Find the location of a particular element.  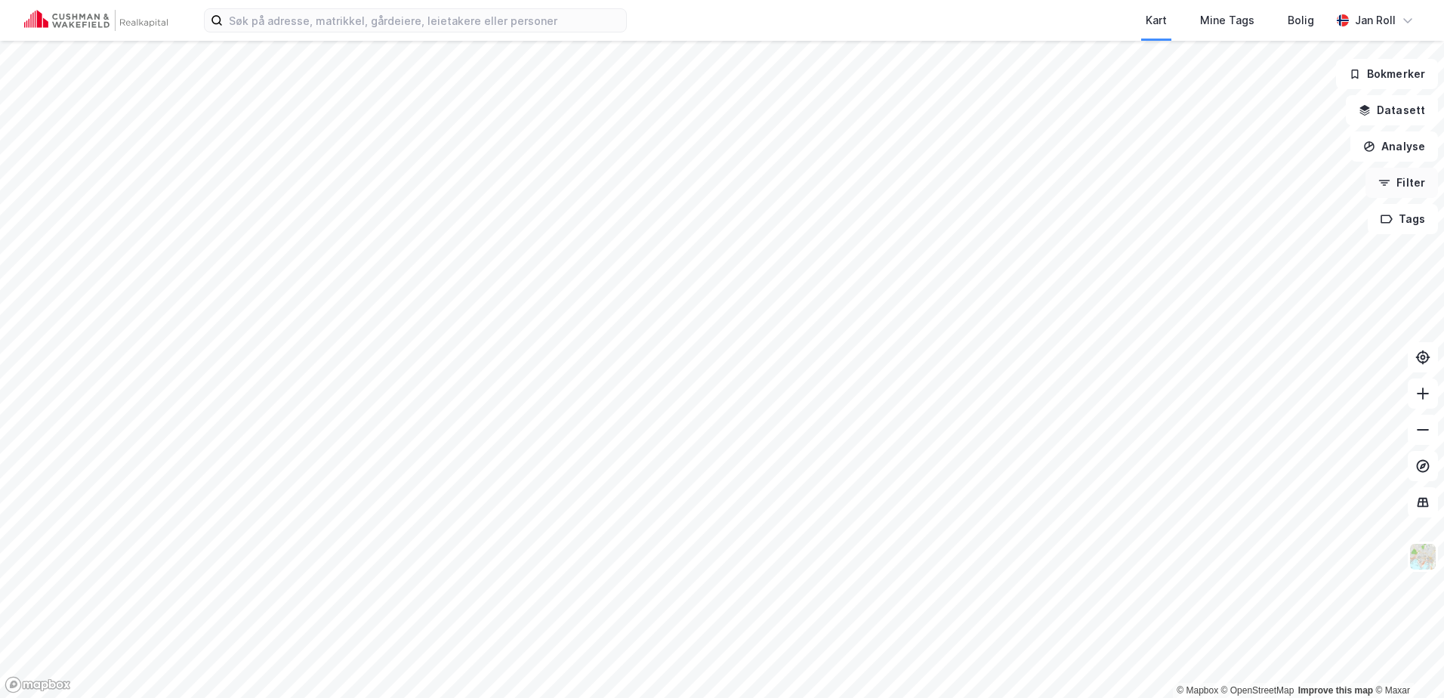

button: Tags is located at coordinates (1402, 219).